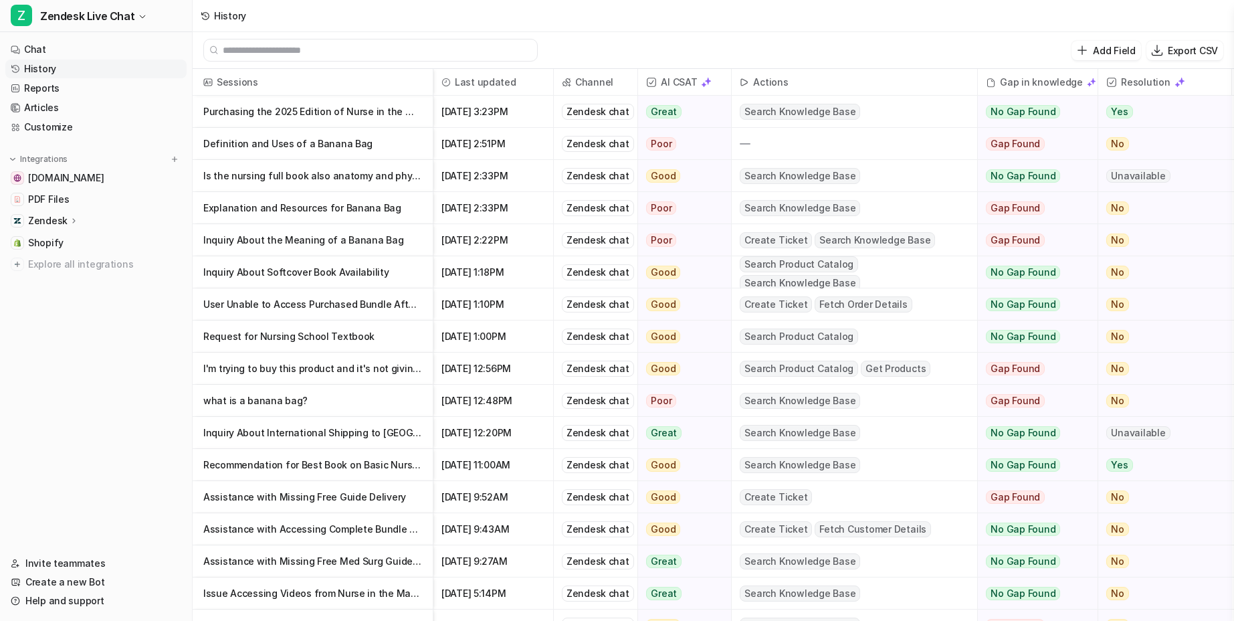 The image size is (1234, 621). Describe the element at coordinates (1184, 50) in the screenshot. I see `button: Export CSV` at that location.